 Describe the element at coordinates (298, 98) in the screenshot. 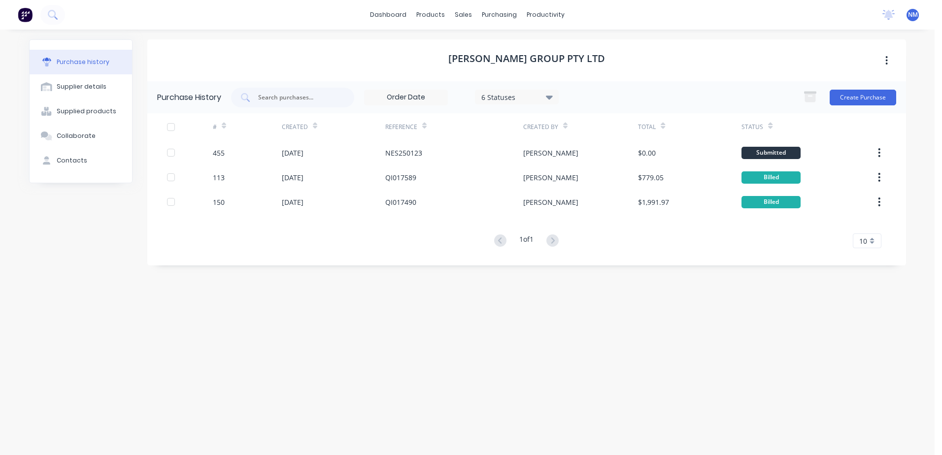

I see `input: Search purchases...` at that location.